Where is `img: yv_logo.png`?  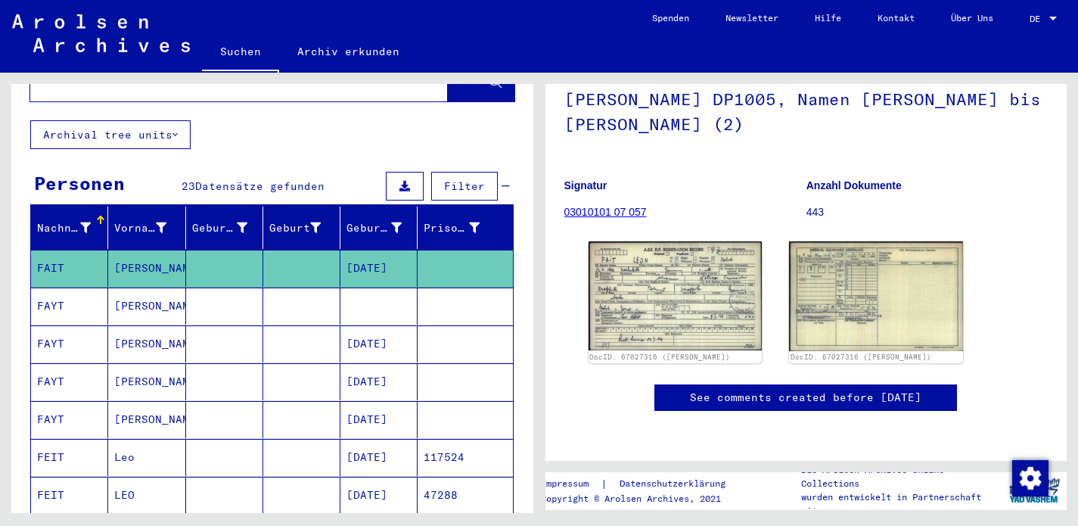 img: yv_logo.png is located at coordinates (1034, 490).